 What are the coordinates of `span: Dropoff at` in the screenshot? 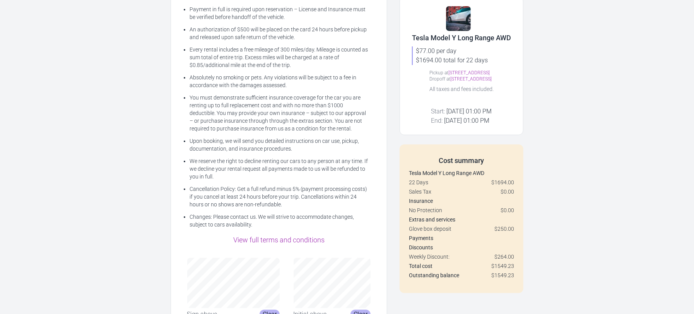 It's located at (440, 79).